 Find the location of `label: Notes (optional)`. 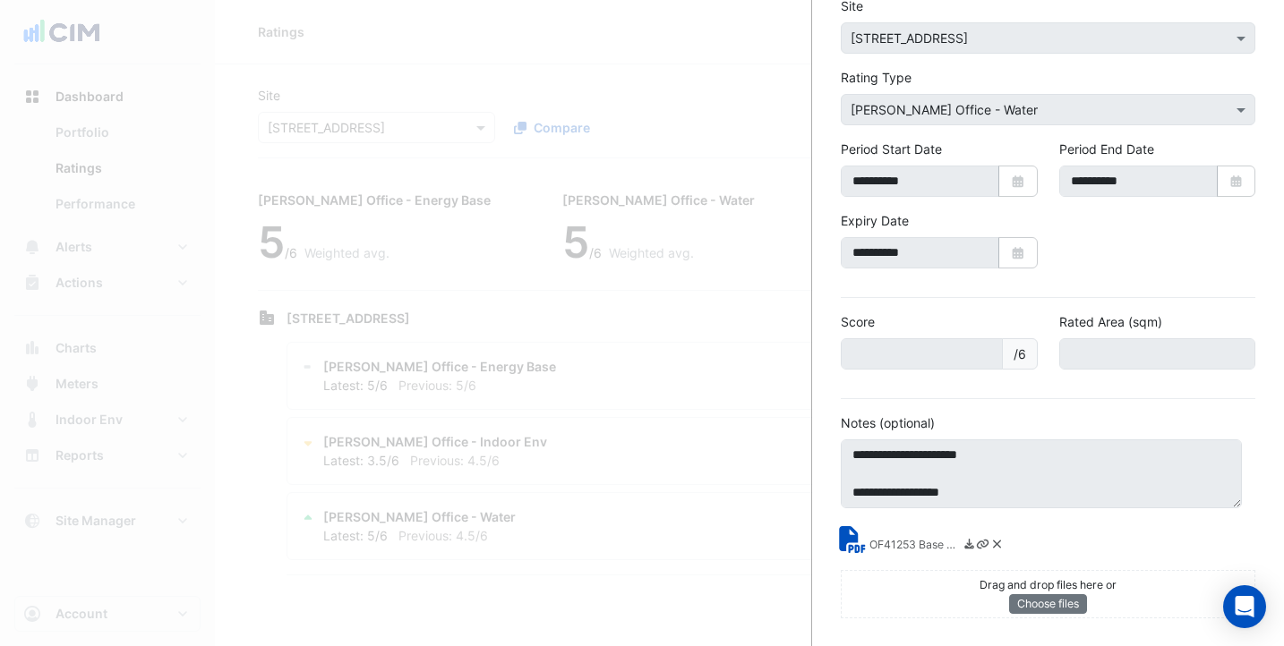

label: Notes (optional) is located at coordinates (887, 423).